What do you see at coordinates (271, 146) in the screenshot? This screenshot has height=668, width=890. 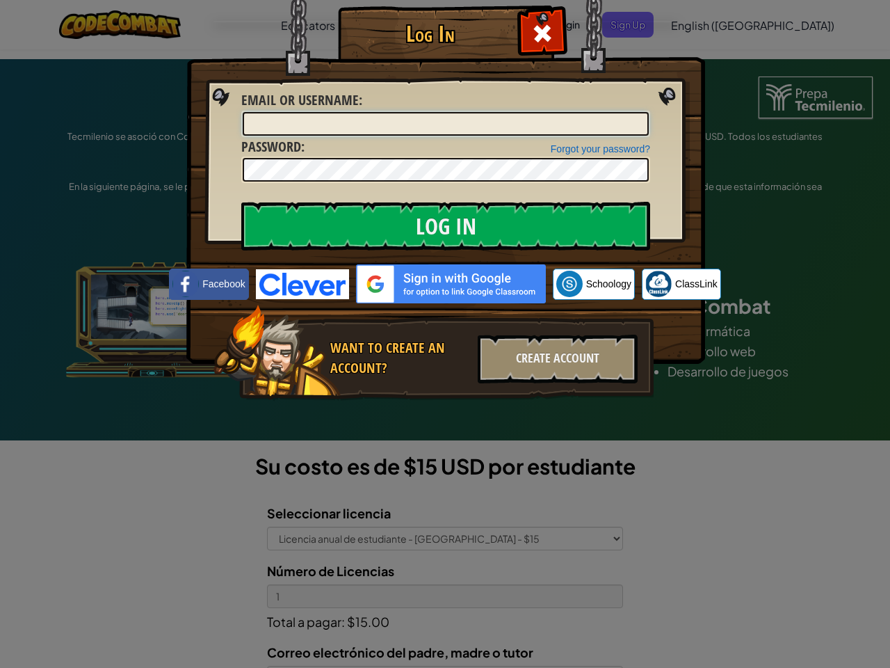 I see `span: Password` at bounding box center [271, 146].